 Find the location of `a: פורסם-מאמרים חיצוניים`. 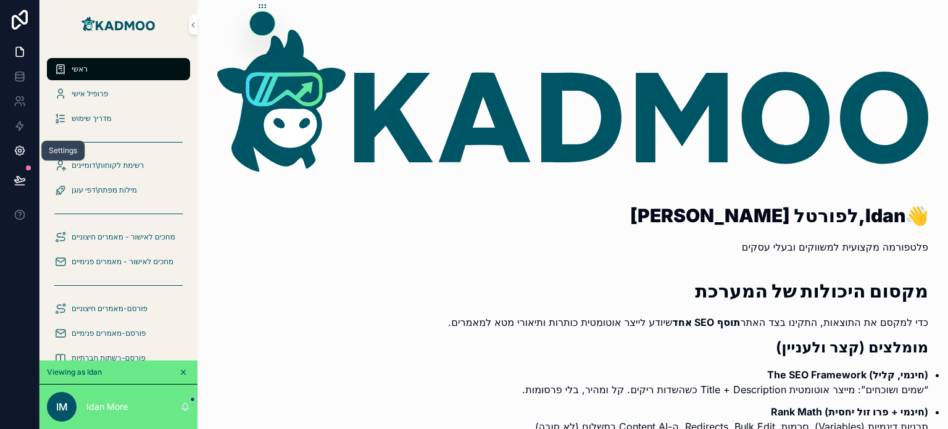

a: פורסם-מאמרים חיצוניים is located at coordinates (119, 309).